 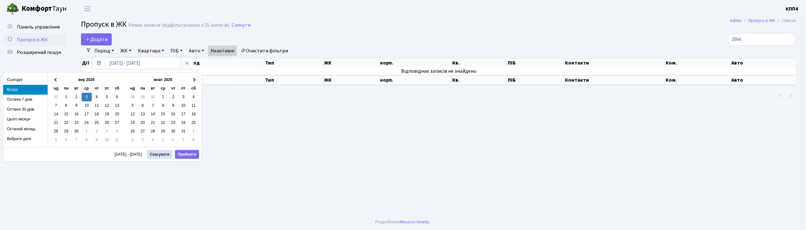 What do you see at coordinates (177, 51) in the screenshot?
I see `a: ПІБ` at bounding box center [177, 51].